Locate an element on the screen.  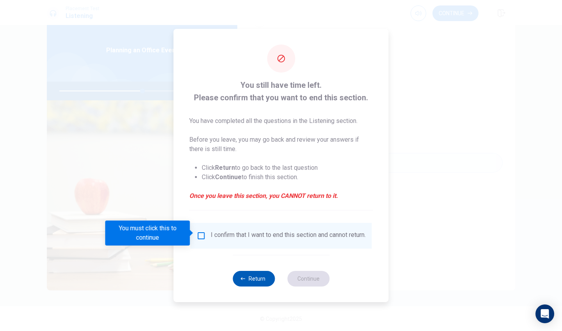
strong: Return is located at coordinates (225, 167).